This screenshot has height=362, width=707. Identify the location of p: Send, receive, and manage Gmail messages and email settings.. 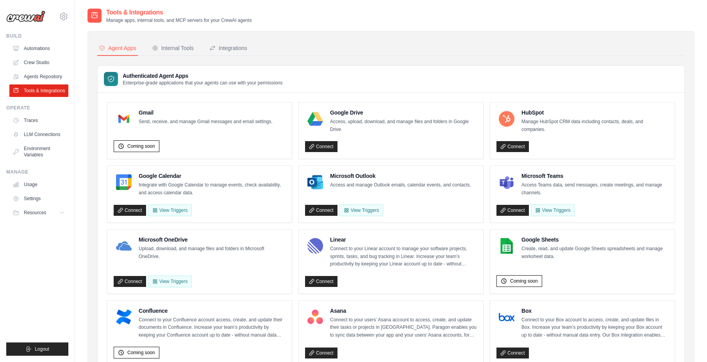
(205, 122).